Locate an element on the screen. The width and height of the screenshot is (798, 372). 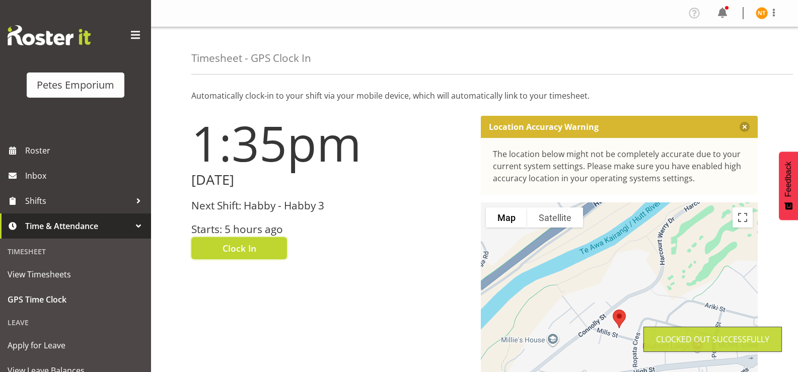
span: Roster is located at coordinates (86, 150).